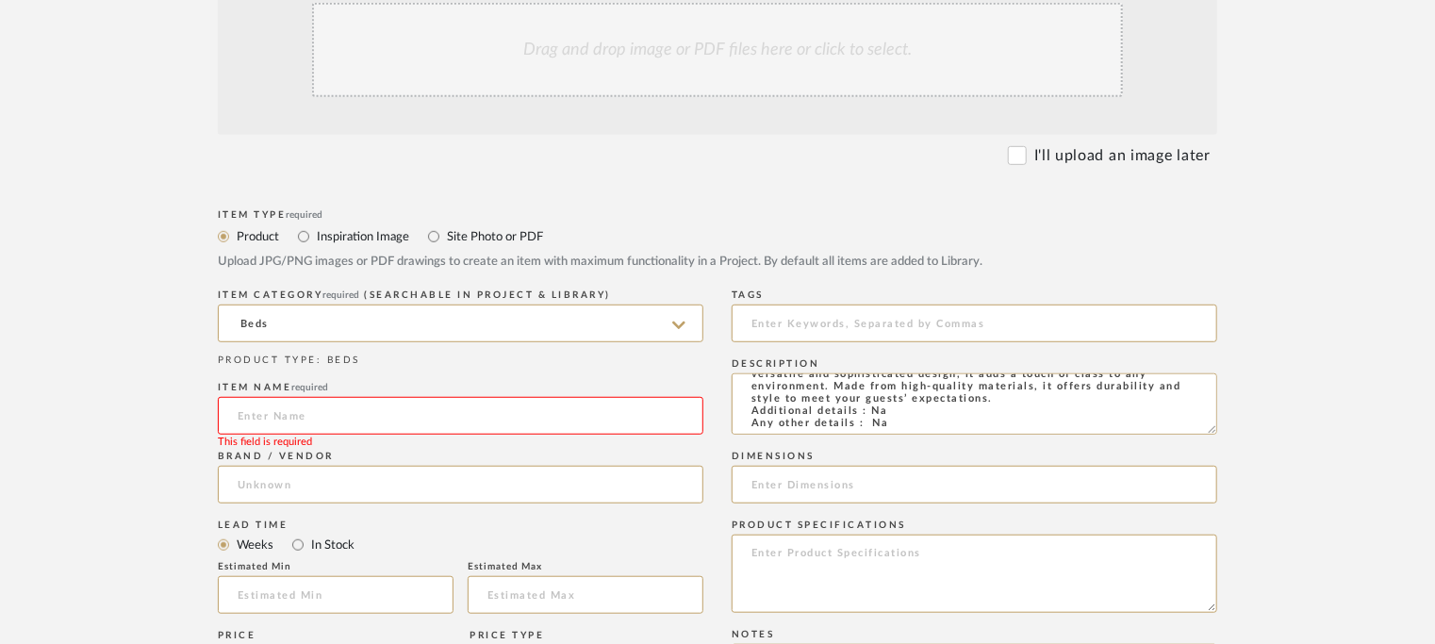 This screenshot has width=1435, height=644. What do you see at coordinates (488, 295) in the screenshot?
I see `span: (Searchable in Project & Library)` at bounding box center [488, 295].